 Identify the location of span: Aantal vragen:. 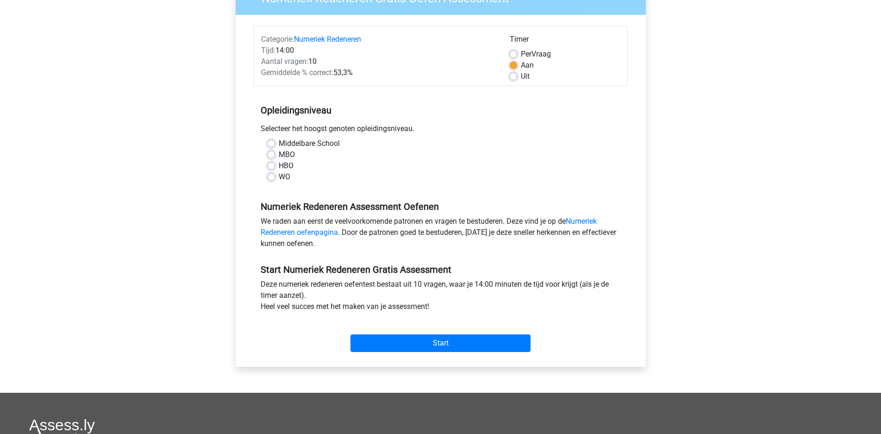
(285, 61).